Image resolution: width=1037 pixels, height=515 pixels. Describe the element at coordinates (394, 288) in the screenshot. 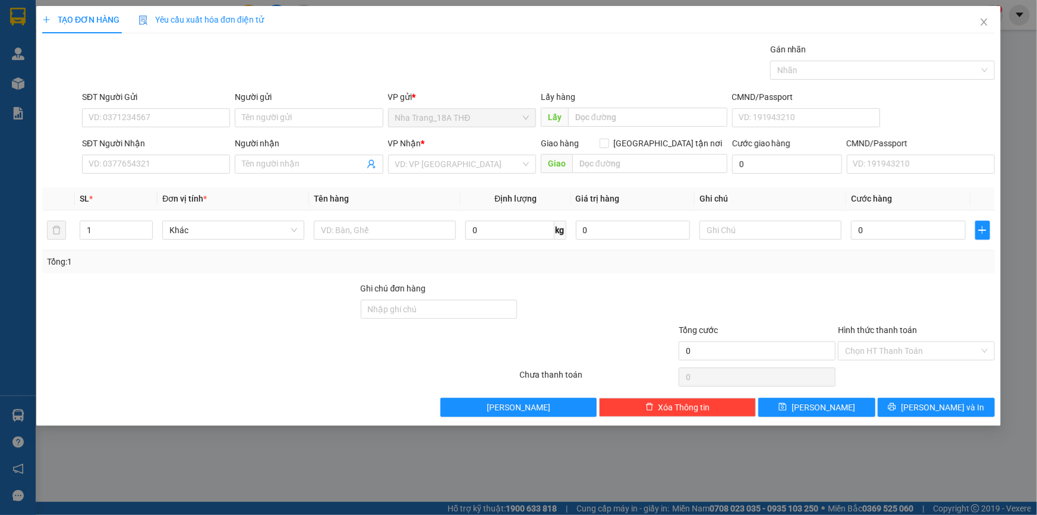

I see `label: Ghi chú đơn hàng` at that location.